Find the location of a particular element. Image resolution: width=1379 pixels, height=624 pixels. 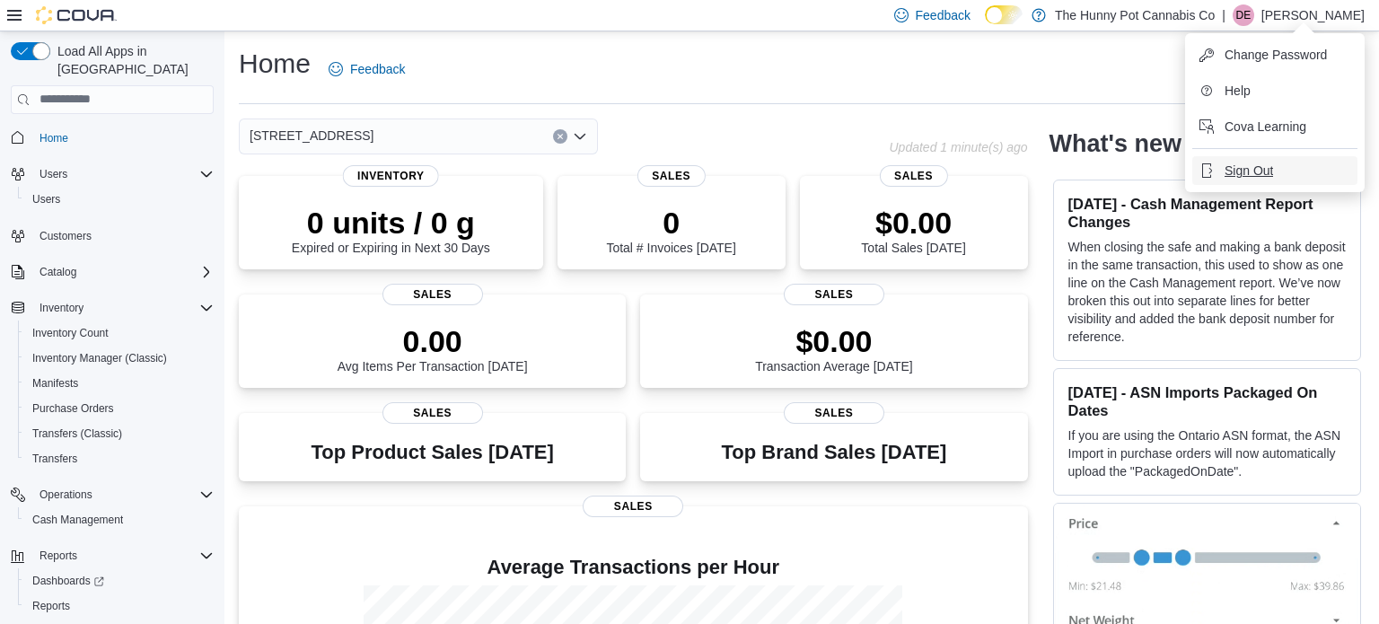

span: Cova Learning is located at coordinates (1265, 127).